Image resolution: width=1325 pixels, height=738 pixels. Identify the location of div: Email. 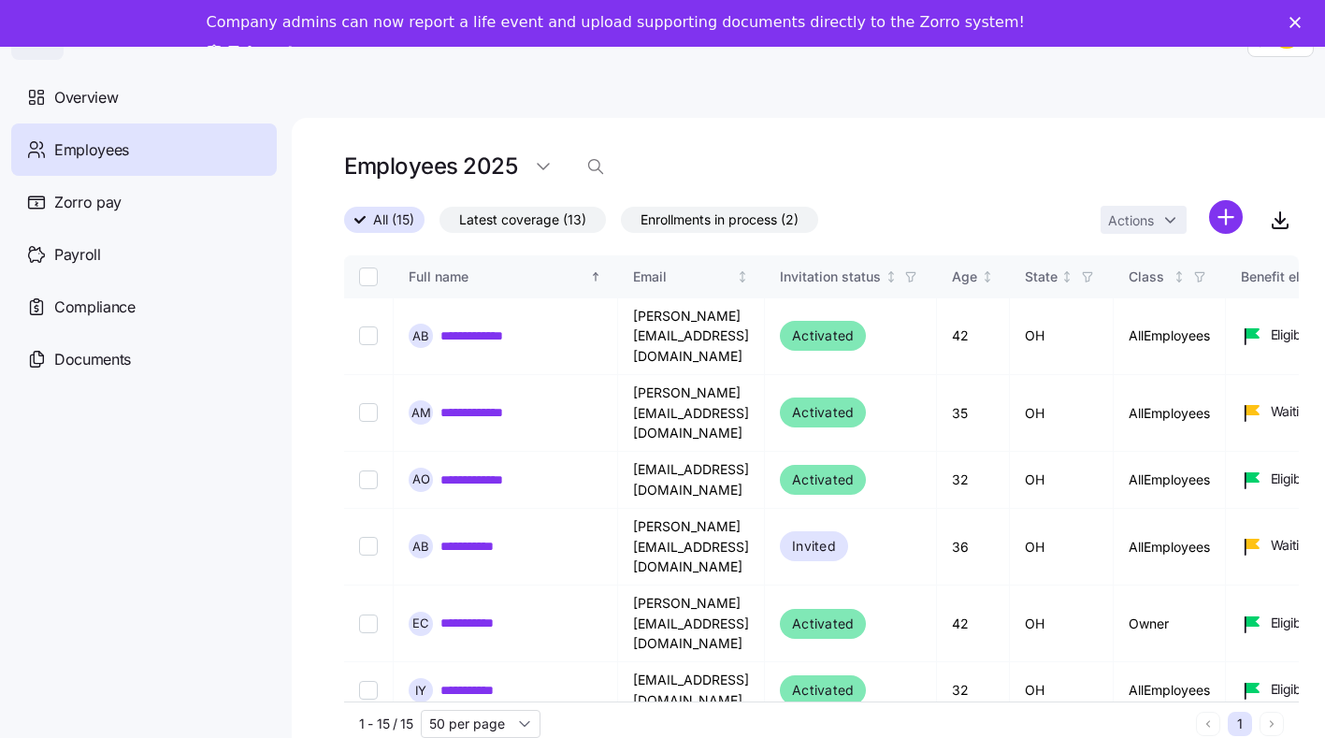
(683, 277).